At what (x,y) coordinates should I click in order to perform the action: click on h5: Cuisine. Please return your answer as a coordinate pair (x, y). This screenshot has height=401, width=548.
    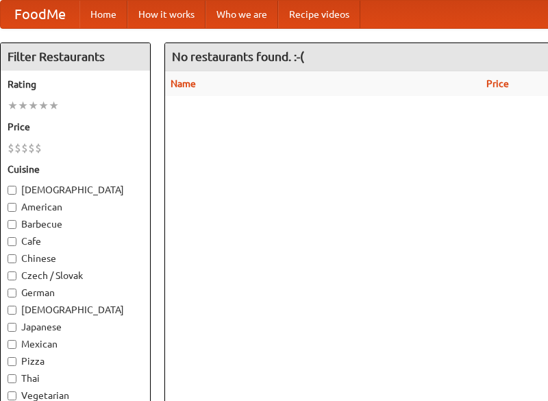
    Looking at the image, I should click on (75, 169).